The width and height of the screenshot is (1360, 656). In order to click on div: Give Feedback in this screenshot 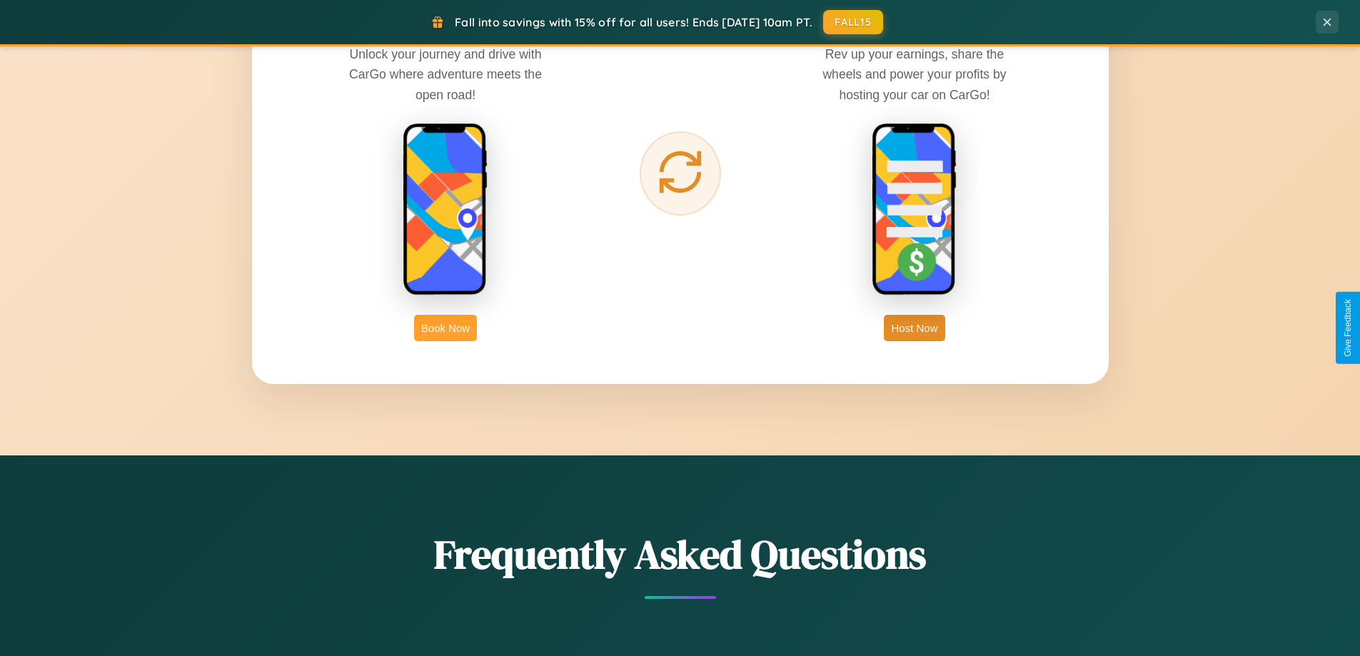, I will do `click(1348, 328)`.